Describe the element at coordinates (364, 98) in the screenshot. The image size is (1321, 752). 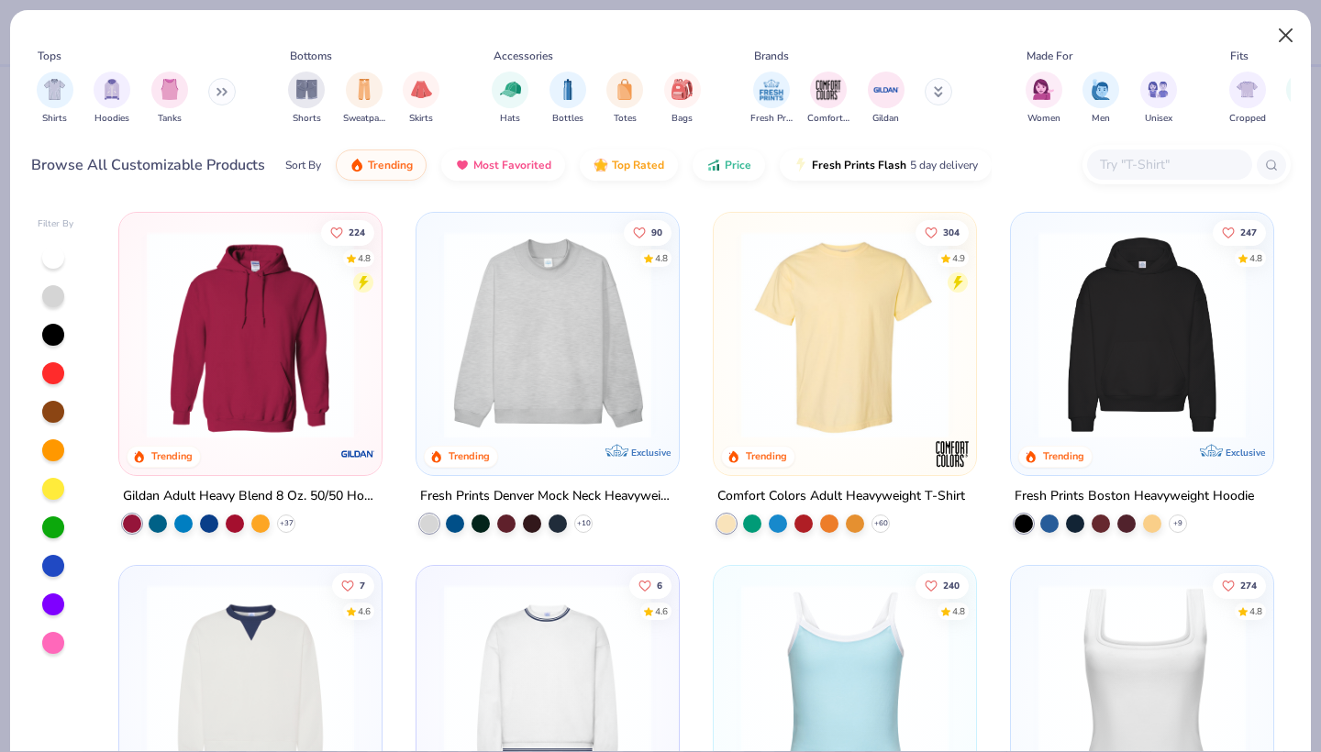
I see `div: filter for Sweatpants` at that location.